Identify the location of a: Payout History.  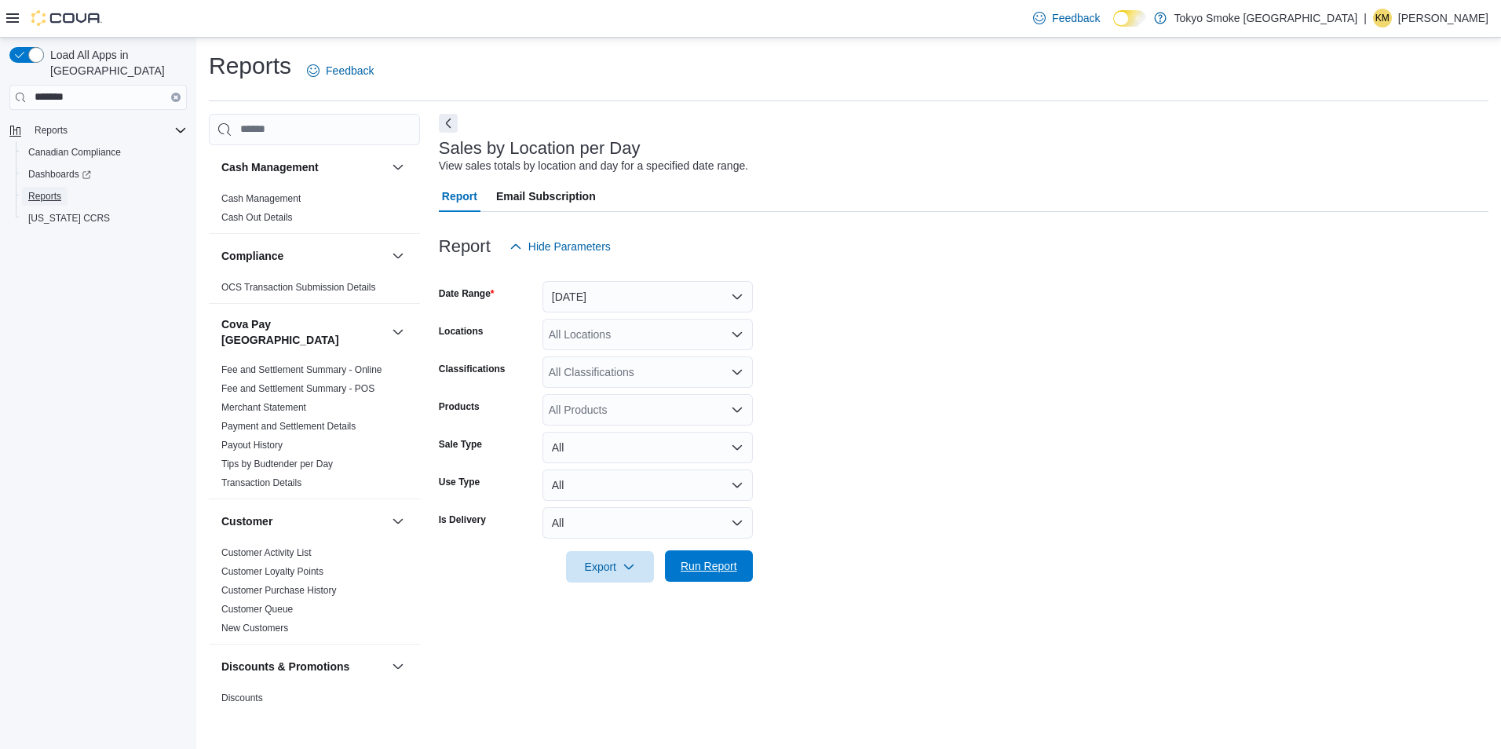
(252, 445).